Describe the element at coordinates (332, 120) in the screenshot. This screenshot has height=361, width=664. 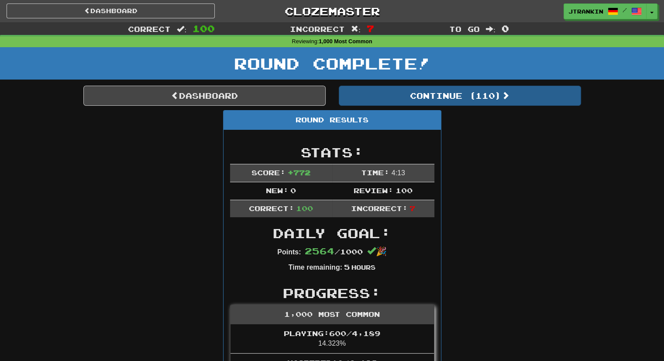
I see `div: Round Results` at that location.